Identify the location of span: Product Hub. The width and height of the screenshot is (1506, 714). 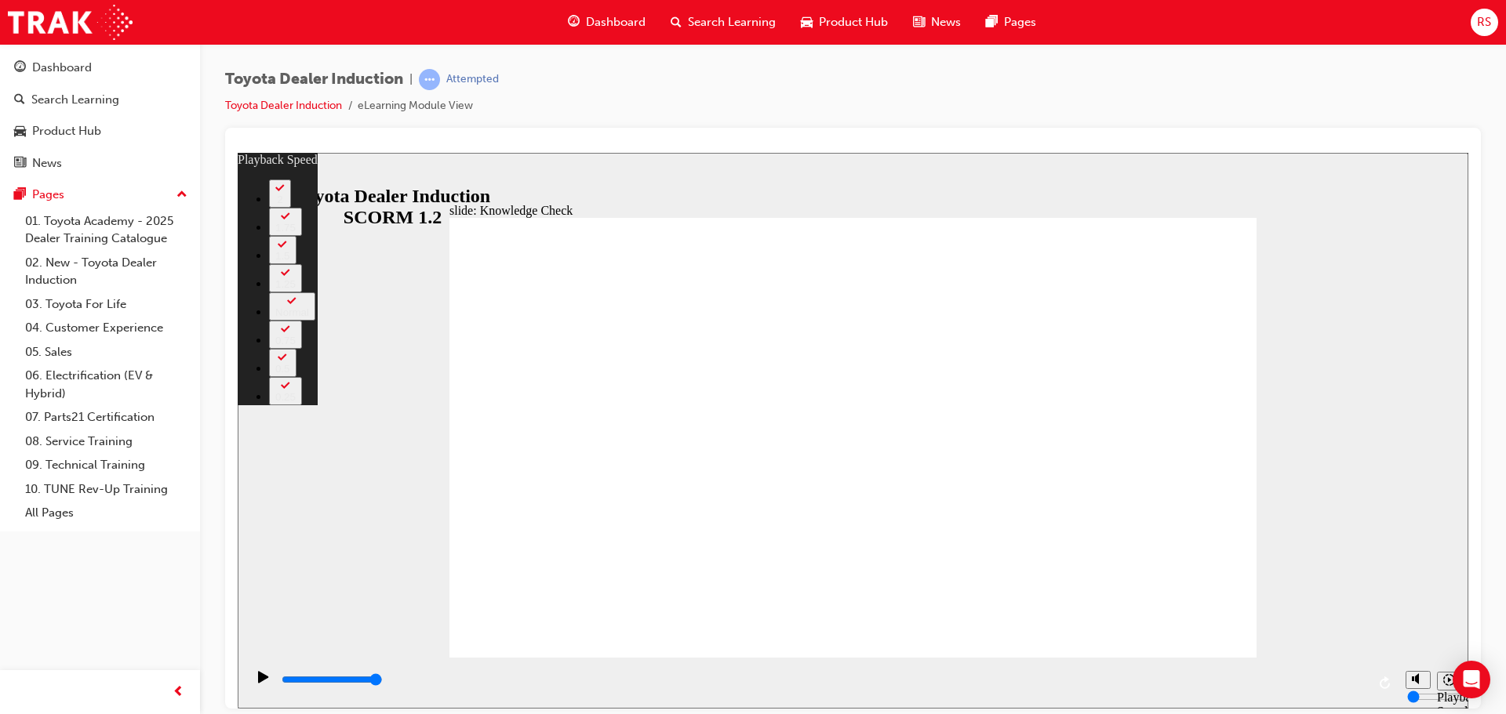
(853, 22).